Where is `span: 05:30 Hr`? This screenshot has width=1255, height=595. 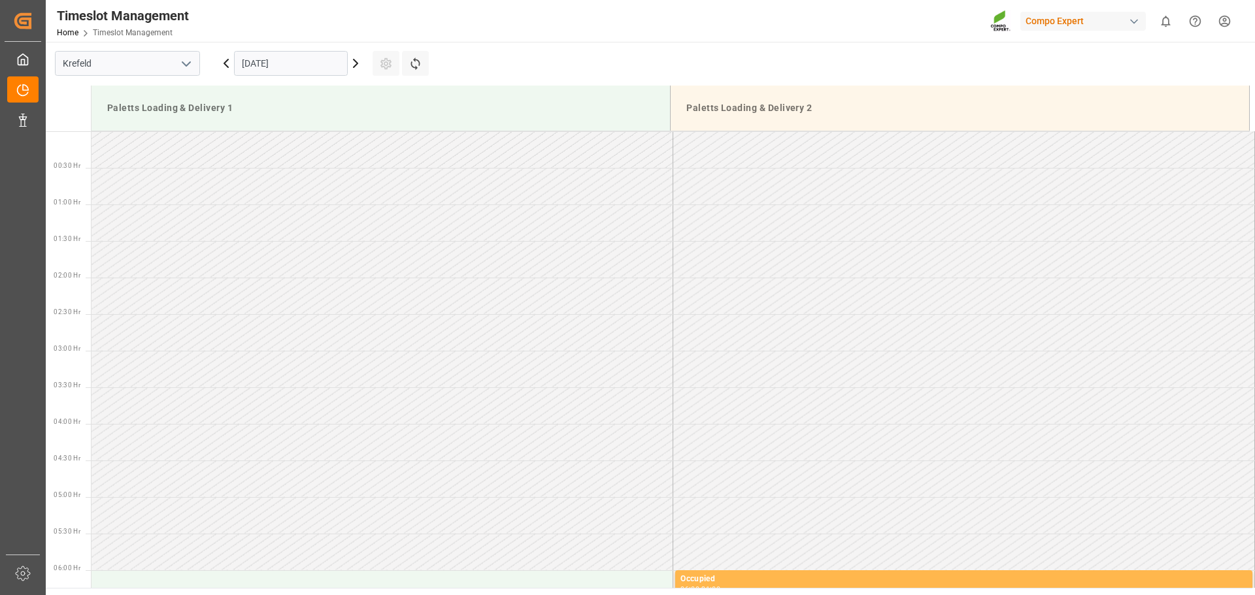
span: 05:30 Hr is located at coordinates (67, 531).